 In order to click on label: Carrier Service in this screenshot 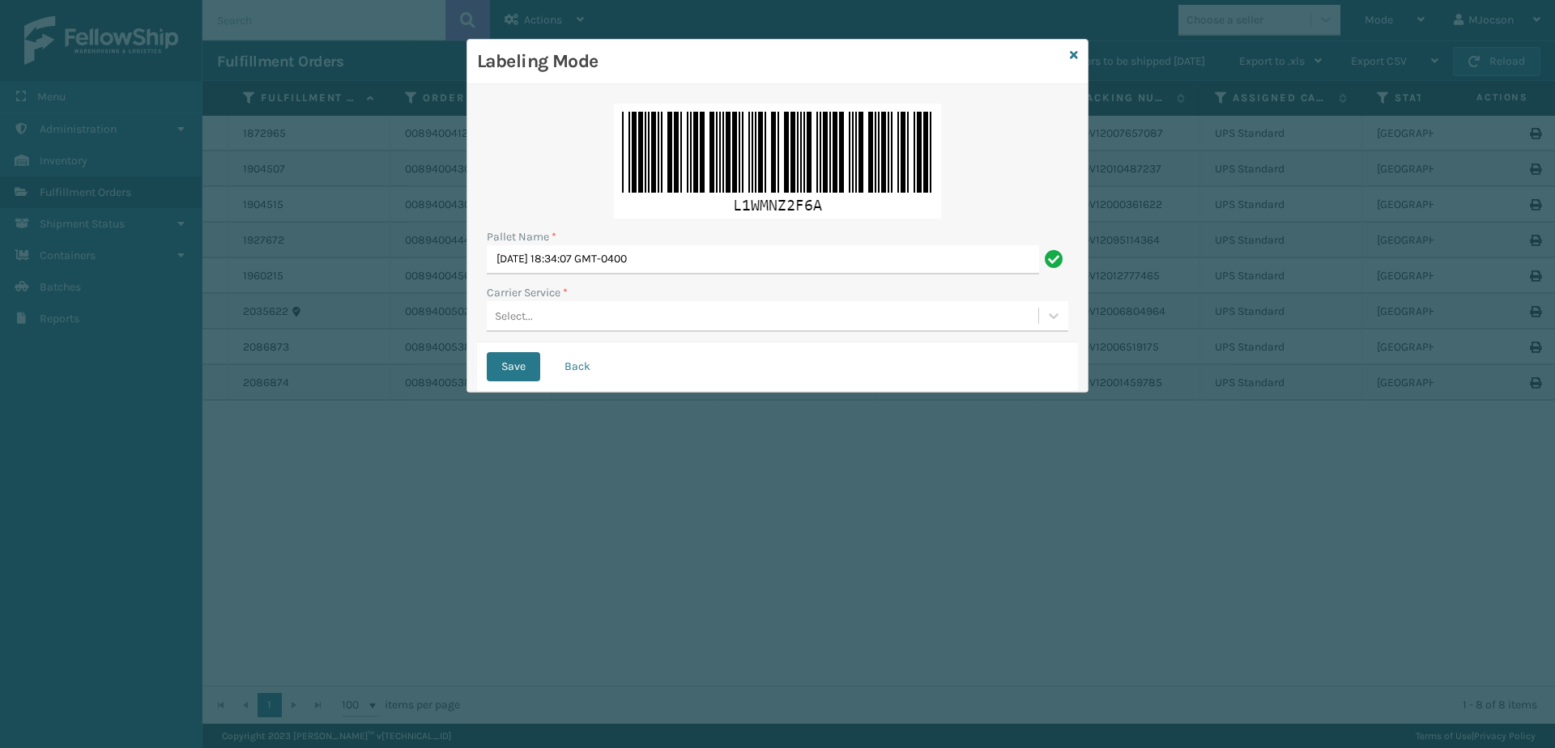, I will do `click(527, 292)`.